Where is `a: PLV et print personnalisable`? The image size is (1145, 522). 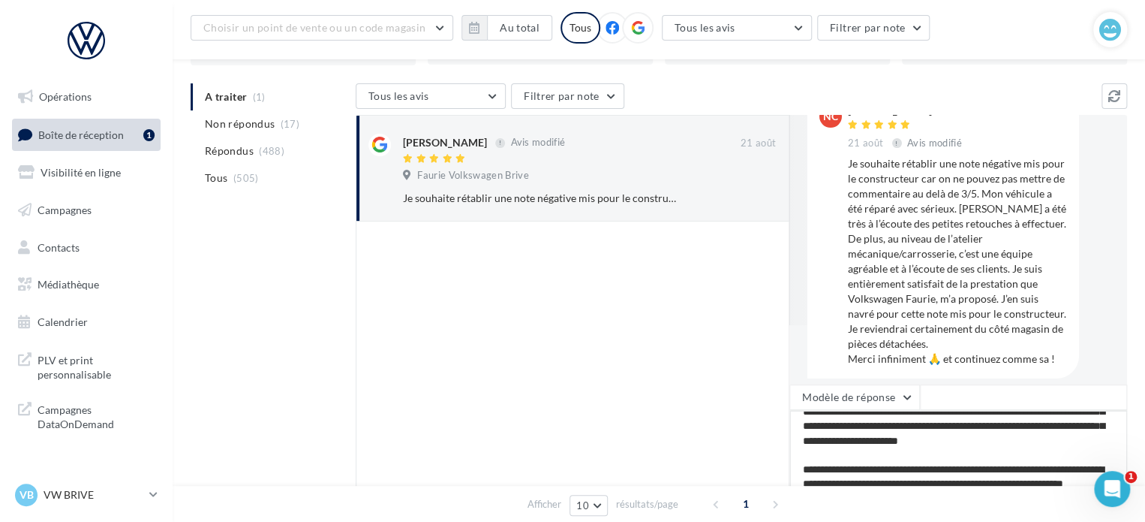
a: PLV et print personnalisable is located at coordinates (86, 365).